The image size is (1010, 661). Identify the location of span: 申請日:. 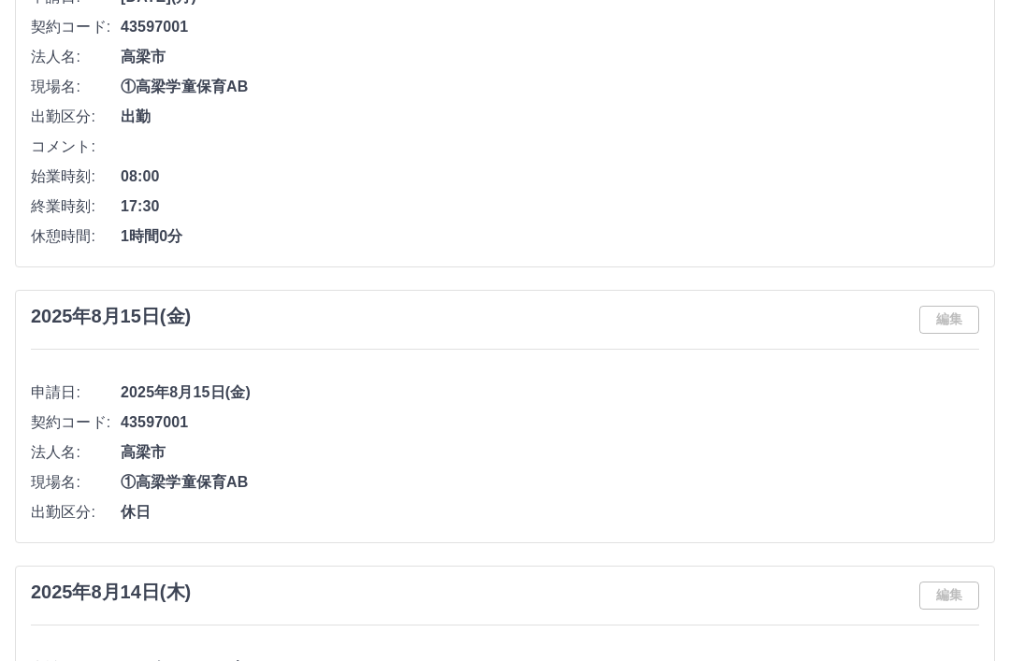
(76, 393).